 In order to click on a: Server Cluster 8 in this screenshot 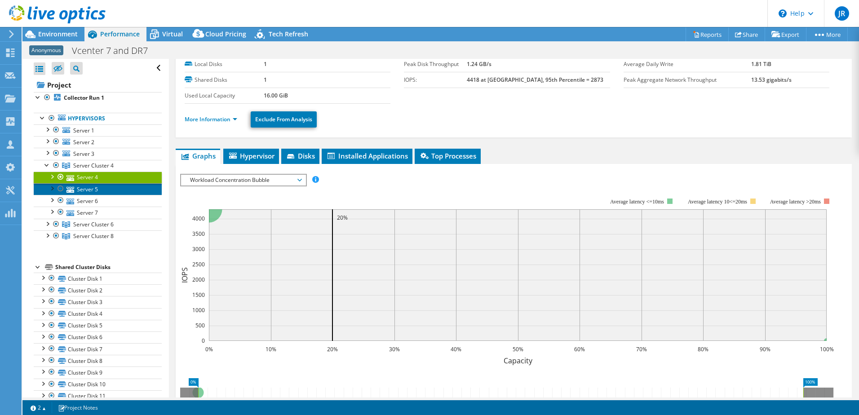, I will do `click(97, 236)`.